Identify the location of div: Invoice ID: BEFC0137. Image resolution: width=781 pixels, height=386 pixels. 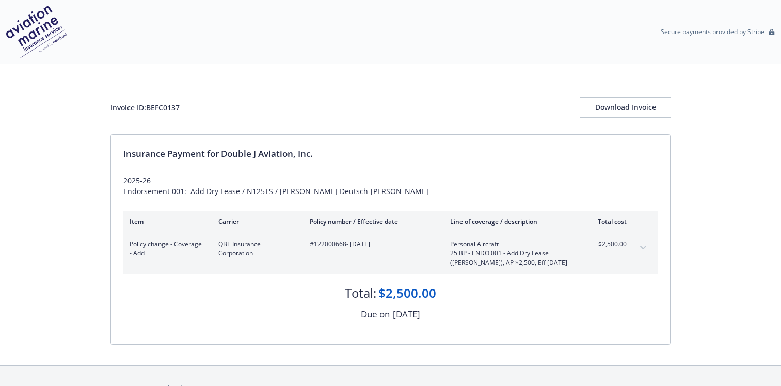
(145, 107).